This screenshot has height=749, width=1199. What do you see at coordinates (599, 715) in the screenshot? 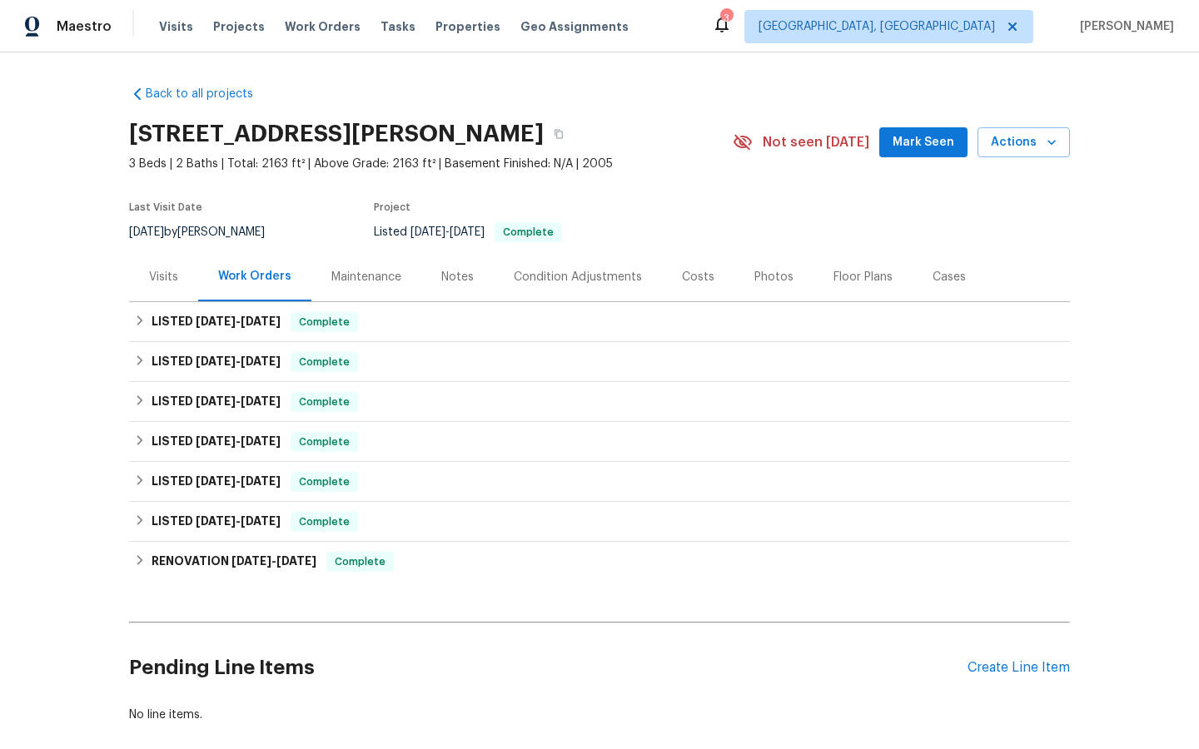
I see `div: No line items.` at bounding box center [599, 715].